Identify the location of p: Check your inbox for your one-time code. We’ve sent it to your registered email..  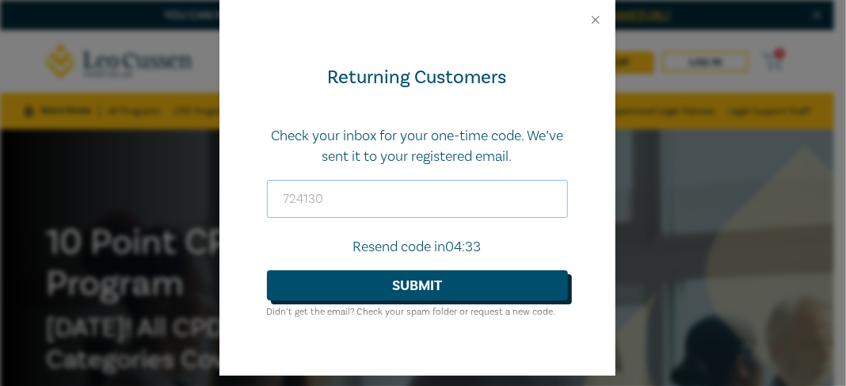
(418, 147).